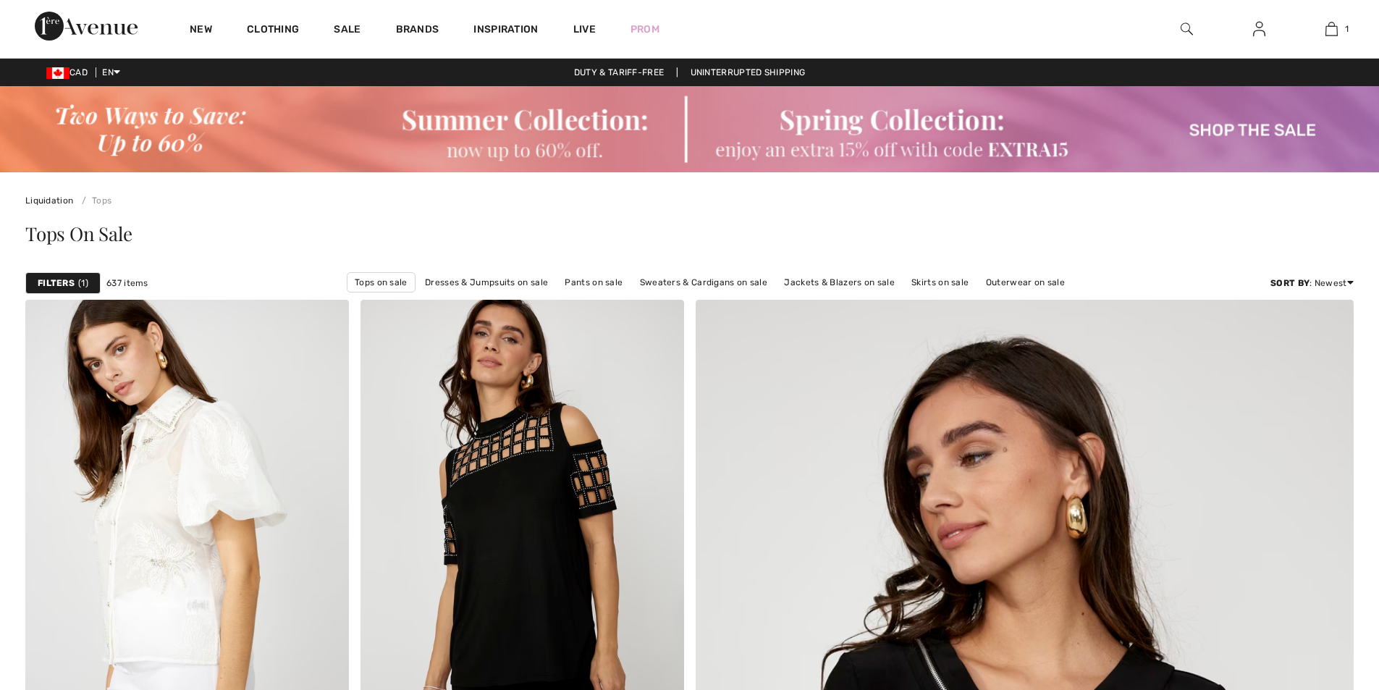 The image size is (1379, 690). What do you see at coordinates (1290, 283) in the screenshot?
I see `strong: Sort By` at bounding box center [1290, 283].